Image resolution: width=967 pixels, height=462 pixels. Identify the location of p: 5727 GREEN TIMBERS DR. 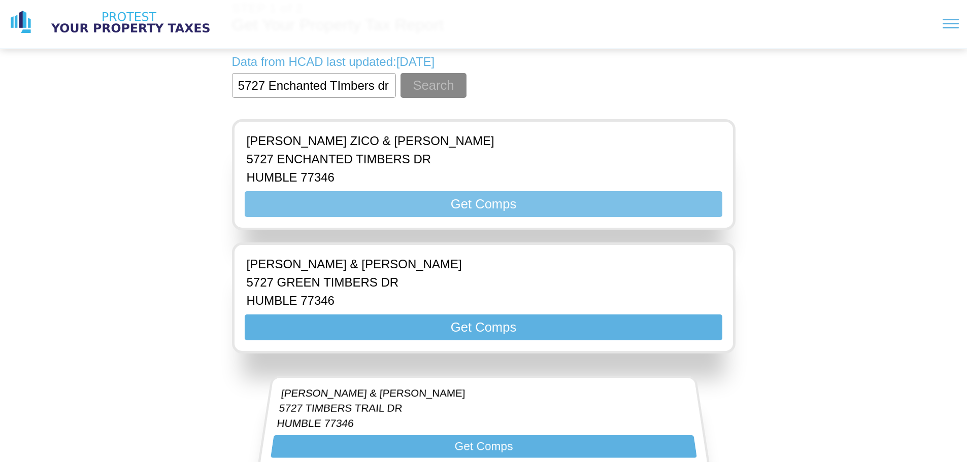
(354, 283).